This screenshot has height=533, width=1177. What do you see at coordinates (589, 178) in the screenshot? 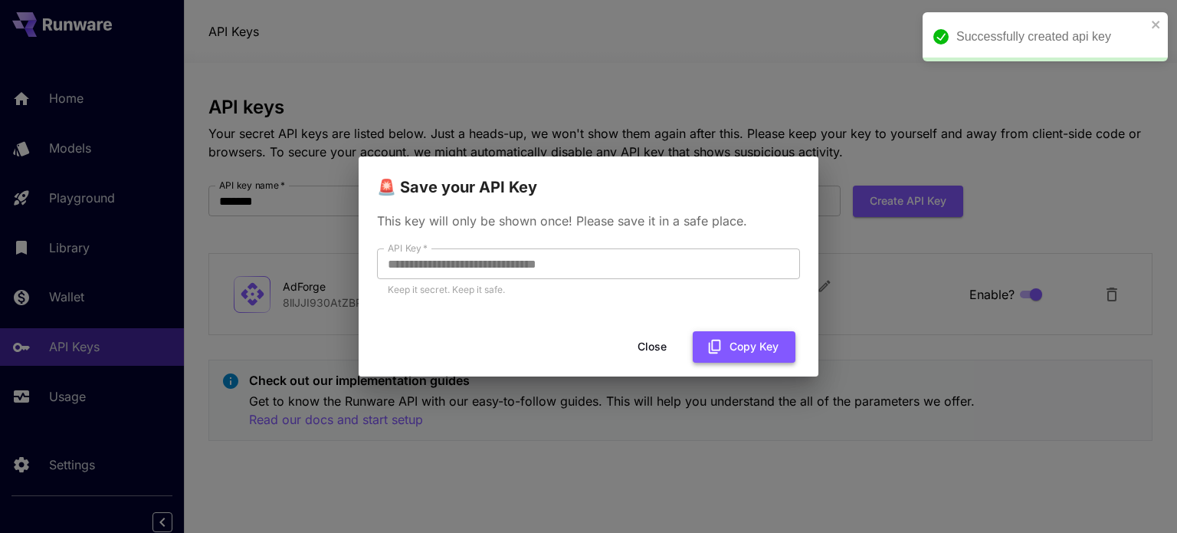
I see `h2: 🚨 Save your API Key` at bounding box center [589, 178].